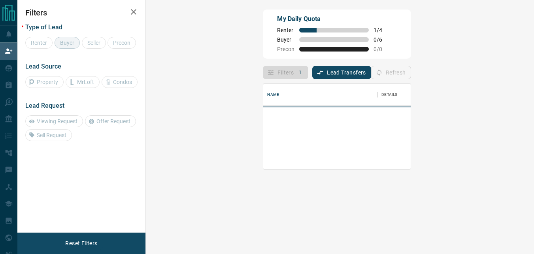 The width and height of the screenshot is (534, 254). Describe the element at coordinates (45, 105) in the screenshot. I see `span: Lead Request` at that location.